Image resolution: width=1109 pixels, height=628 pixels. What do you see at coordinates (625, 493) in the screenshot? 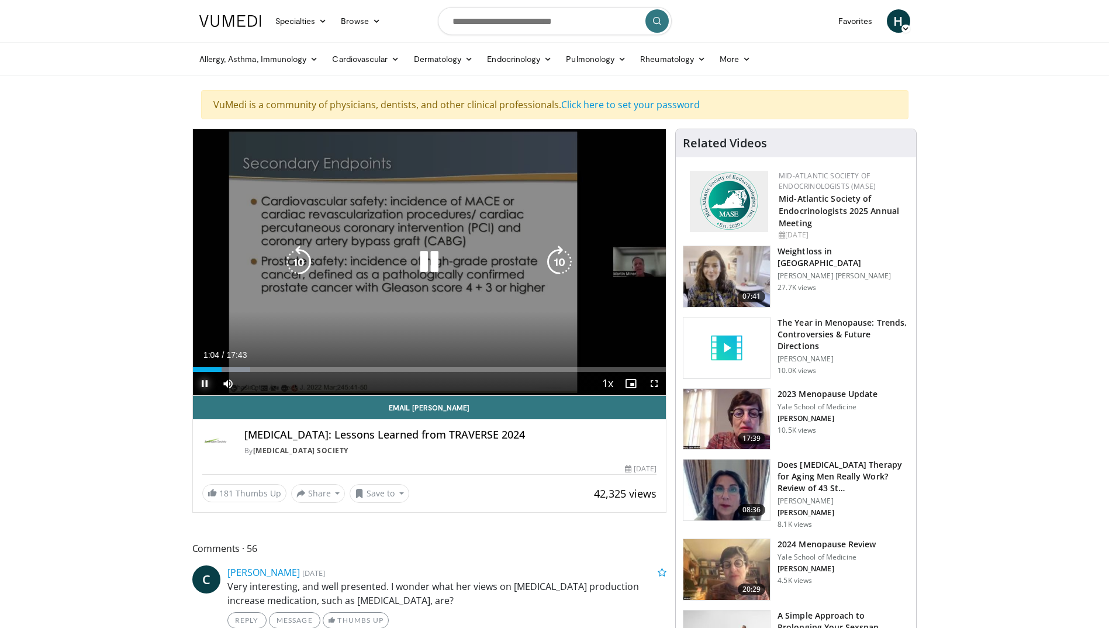
I see `span: 42,325 views` at bounding box center [625, 493].